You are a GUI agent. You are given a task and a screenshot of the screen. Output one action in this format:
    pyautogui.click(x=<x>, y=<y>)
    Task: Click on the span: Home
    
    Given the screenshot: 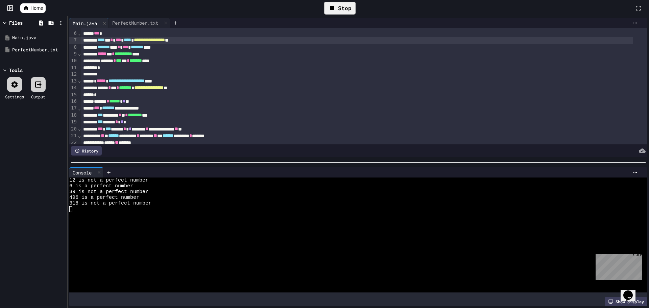 What is the action you would take?
    pyautogui.click(x=36, y=8)
    